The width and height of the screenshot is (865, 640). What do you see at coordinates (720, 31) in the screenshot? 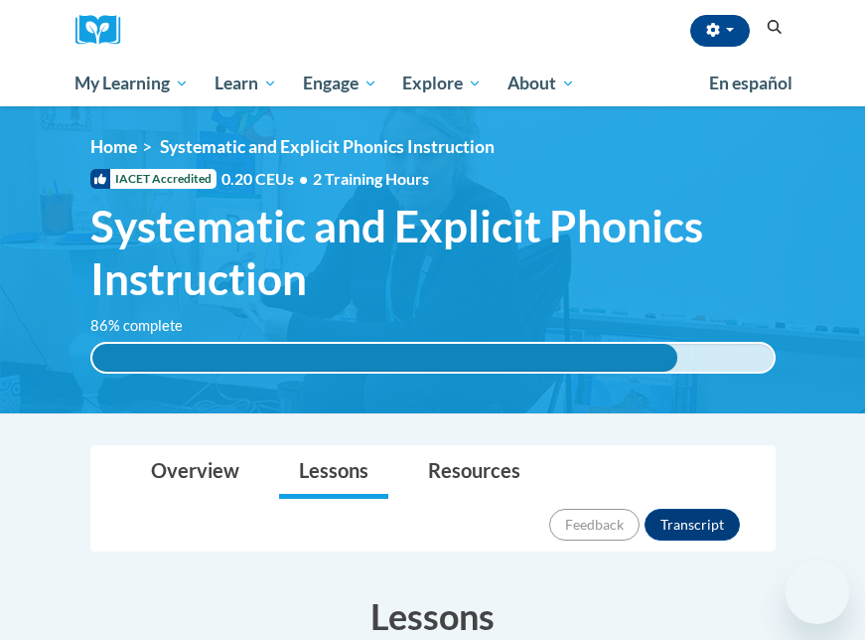
I see `button: Account Settings` at bounding box center [720, 31].